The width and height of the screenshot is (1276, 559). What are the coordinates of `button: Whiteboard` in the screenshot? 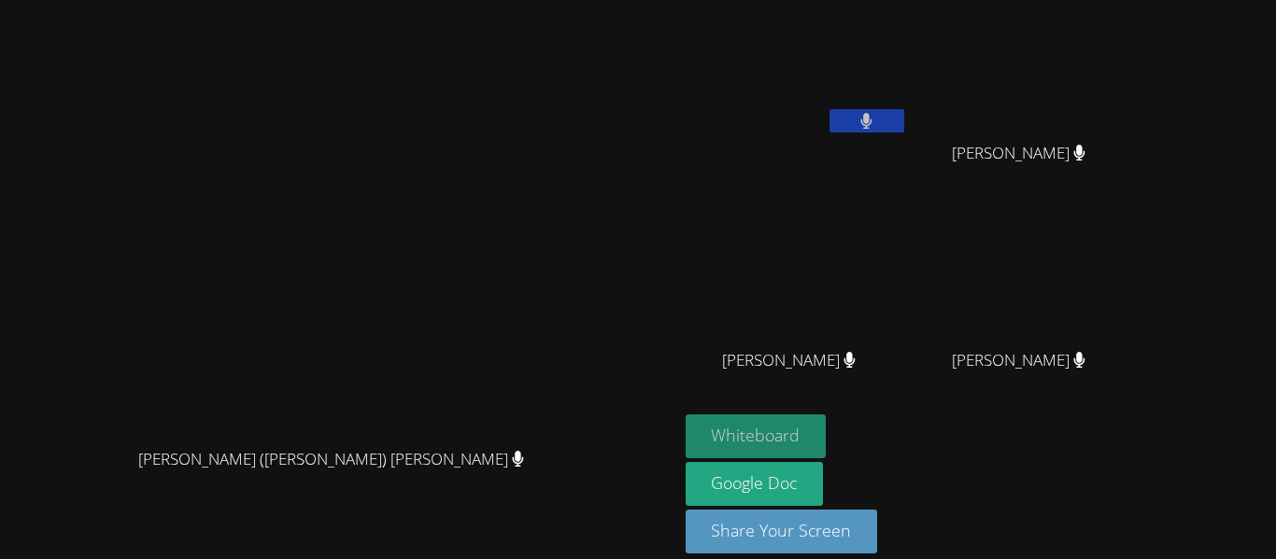 It's located at (755, 436).